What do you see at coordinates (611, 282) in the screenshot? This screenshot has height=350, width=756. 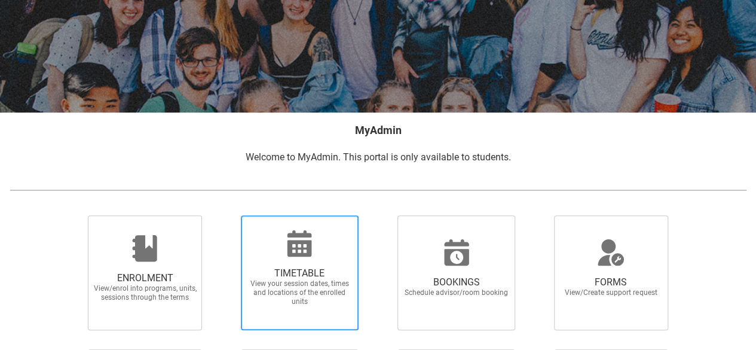 I see `span: FORMS` at bounding box center [611, 282].